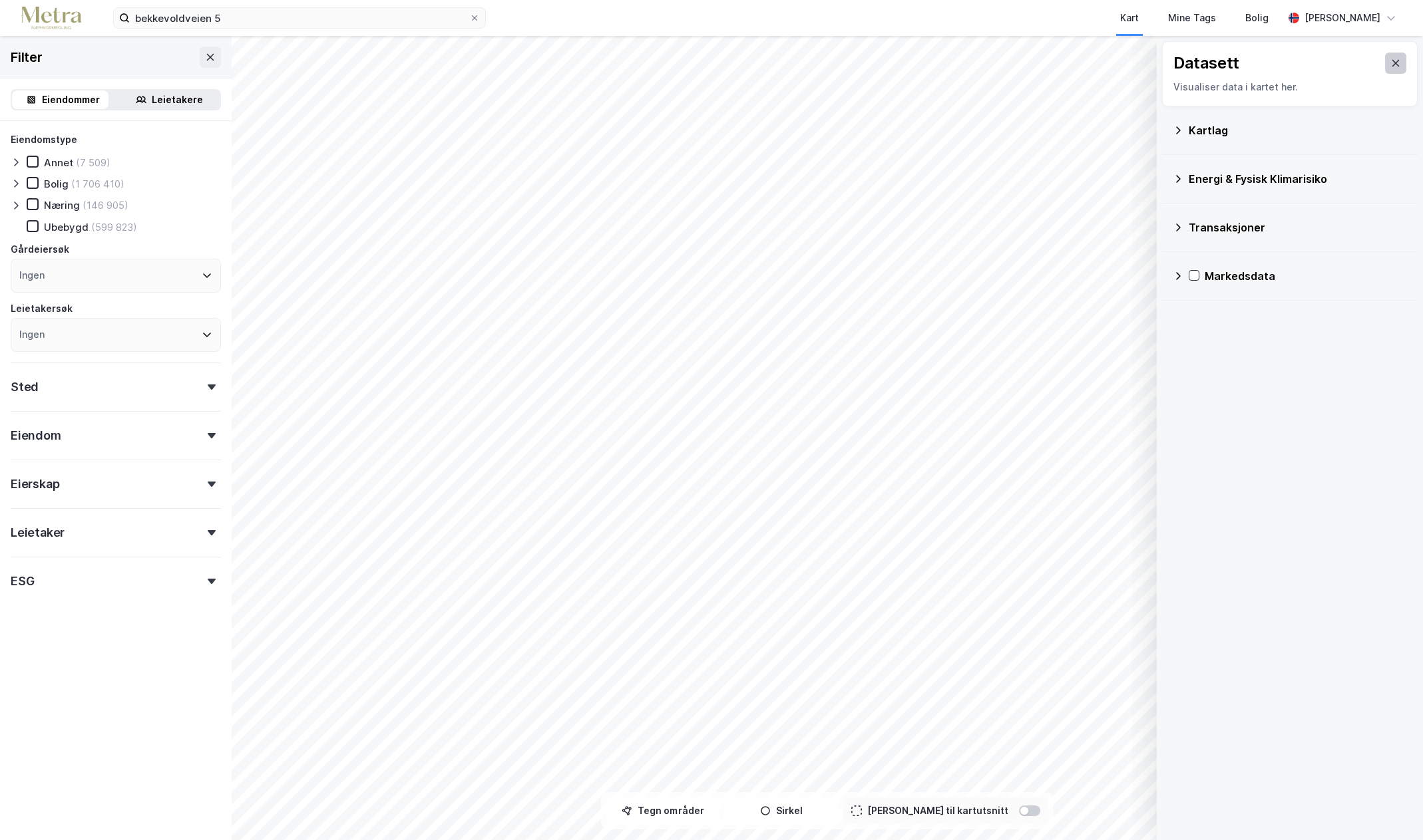 Image resolution: width=1423 pixels, height=840 pixels. Describe the element at coordinates (66, 227) in the screenshot. I see `div: Ubebygd` at that location.